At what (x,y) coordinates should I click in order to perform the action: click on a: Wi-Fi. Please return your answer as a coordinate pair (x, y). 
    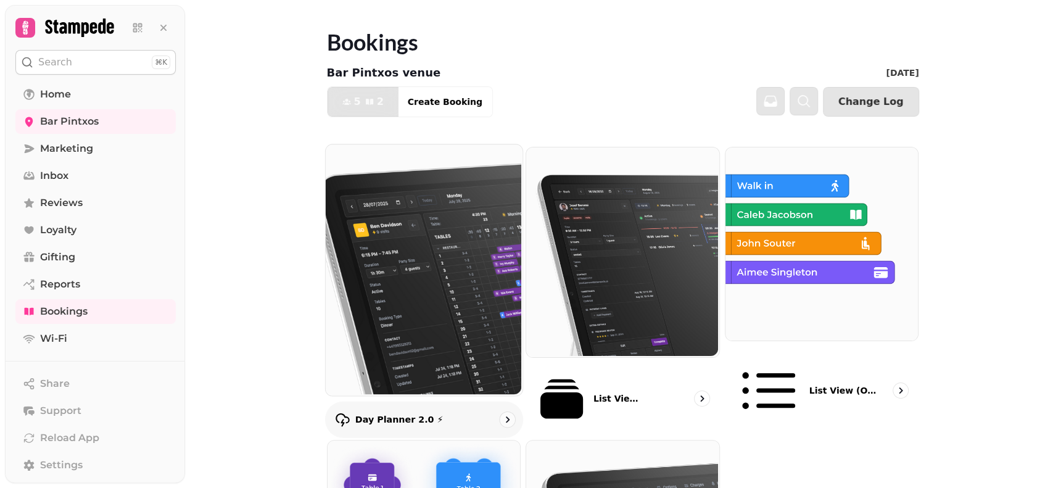
    Looking at the image, I should click on (96, 339).